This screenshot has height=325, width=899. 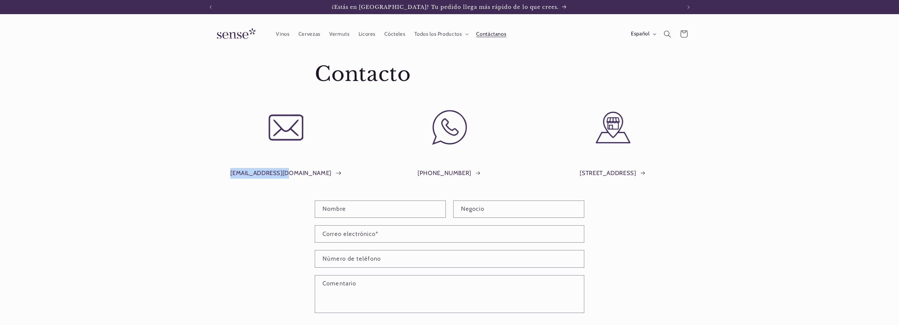 What do you see at coordinates (668, 34) in the screenshot?
I see `summary: Búsqueda` at bounding box center [668, 34].